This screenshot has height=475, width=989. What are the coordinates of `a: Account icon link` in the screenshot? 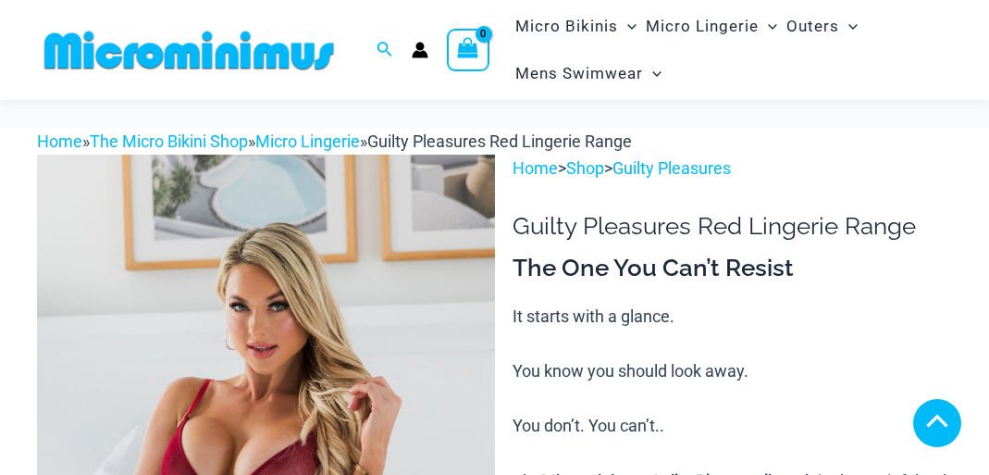 It's located at (420, 50).